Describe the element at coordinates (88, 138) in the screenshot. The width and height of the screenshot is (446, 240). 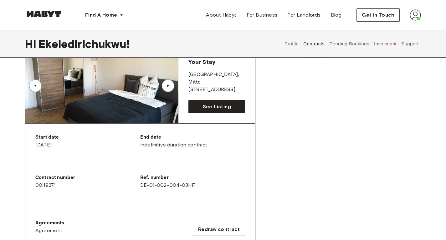
I see `p: Start date` at that location.